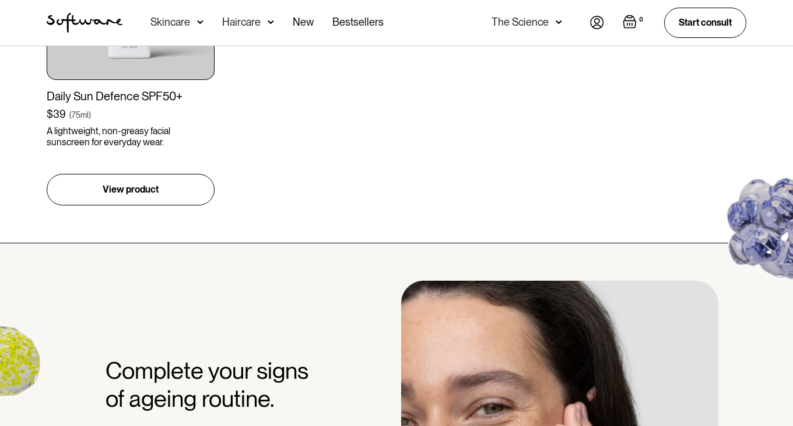 The image size is (793, 426). I want to click on p: A lightweight, non-greasy facial sunscreen for everyday wear., so click(131, 136).